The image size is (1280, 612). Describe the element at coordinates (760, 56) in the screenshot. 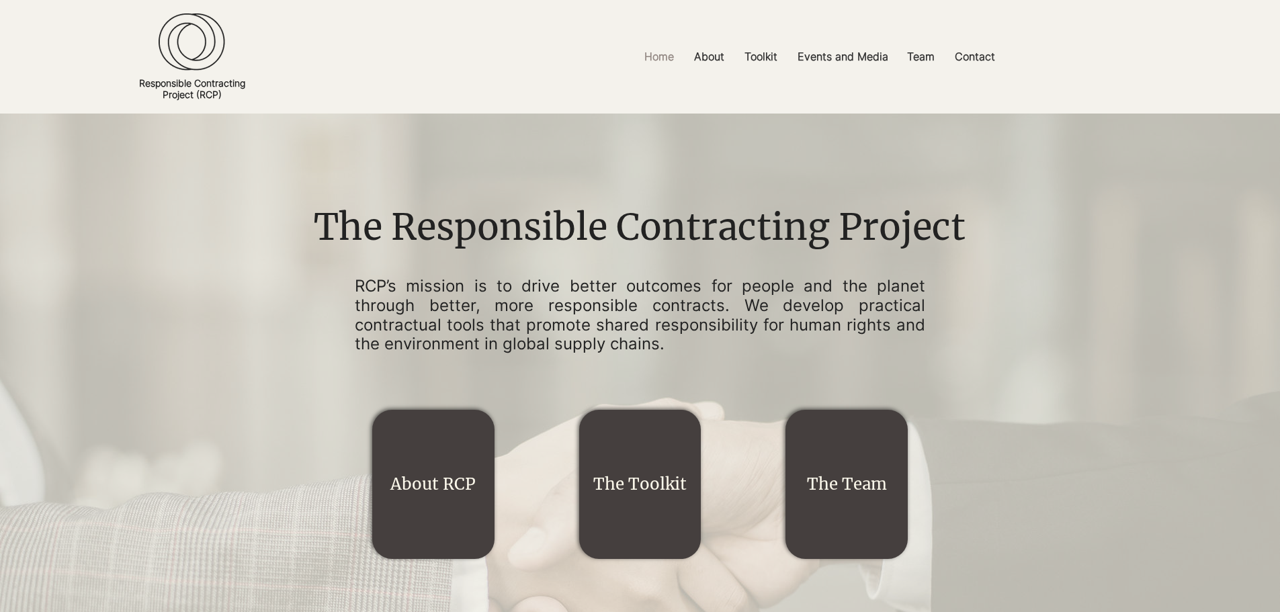

I see `p: Toolkit` at that location.